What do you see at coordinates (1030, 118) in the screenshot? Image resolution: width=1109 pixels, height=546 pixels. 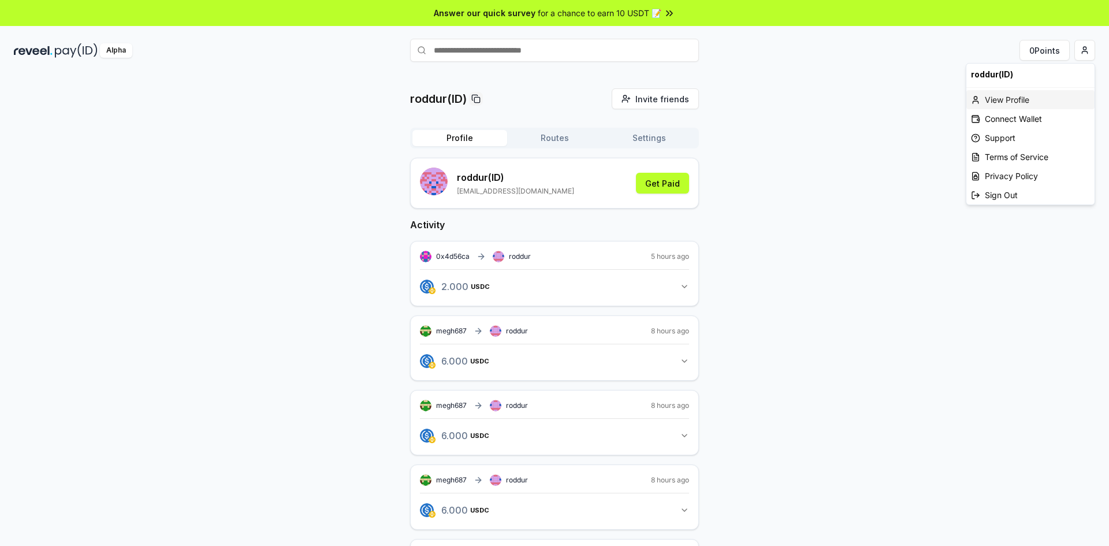 I see `div: Connect Wallet` at bounding box center [1030, 118].